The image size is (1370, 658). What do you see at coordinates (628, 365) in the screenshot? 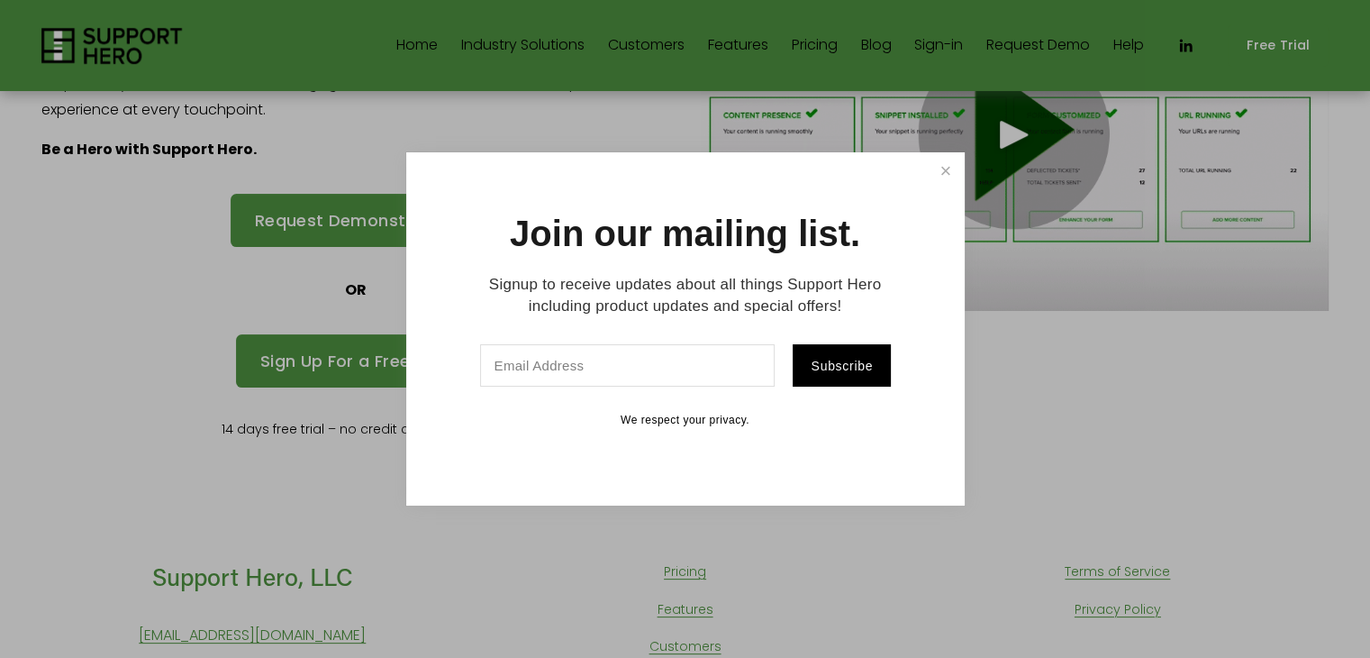
I see `input: Email Address` at bounding box center [628, 365].